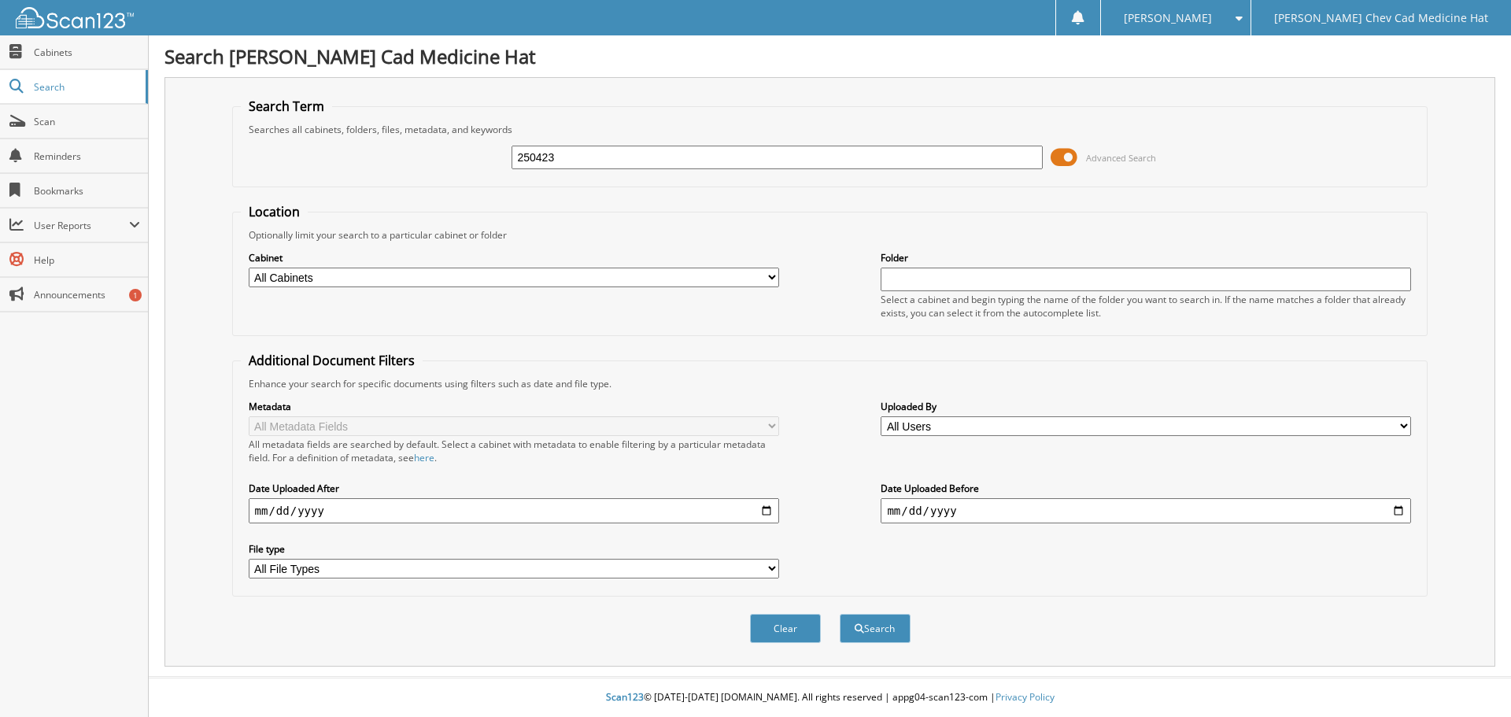 The width and height of the screenshot is (1511, 717). What do you see at coordinates (424, 457) in the screenshot?
I see `a: here` at bounding box center [424, 457].